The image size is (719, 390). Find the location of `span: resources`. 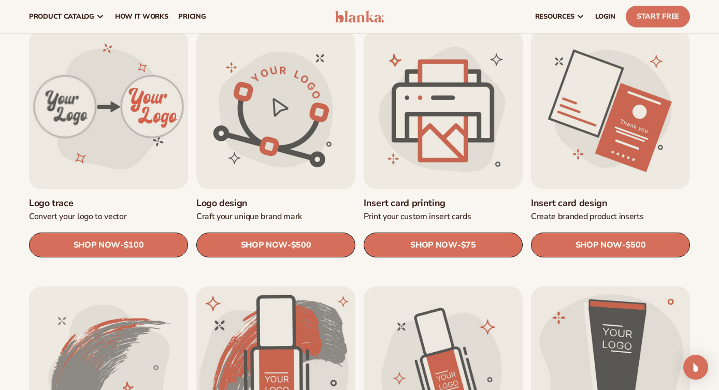

span: resources is located at coordinates (555, 17).